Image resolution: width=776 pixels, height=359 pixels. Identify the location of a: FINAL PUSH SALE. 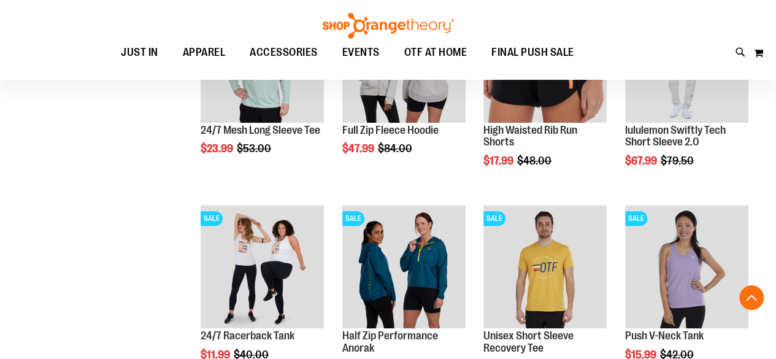
(533, 52).